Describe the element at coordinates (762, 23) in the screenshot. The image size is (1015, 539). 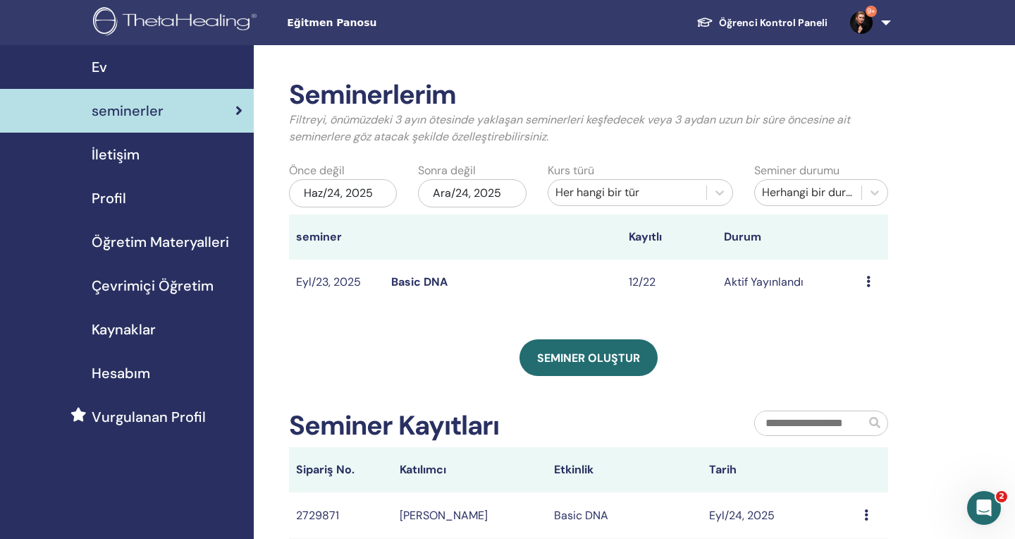
I see `a: Öğrenci Kontrol Paneli` at that location.